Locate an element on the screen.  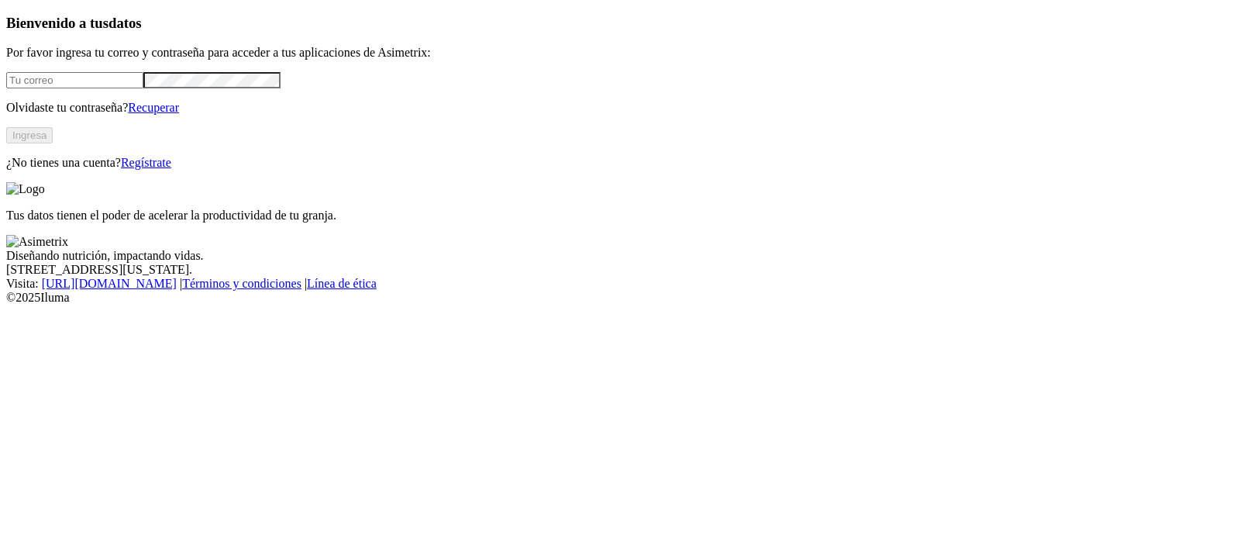
div: © 2025 Iluma is located at coordinates (620, 298).